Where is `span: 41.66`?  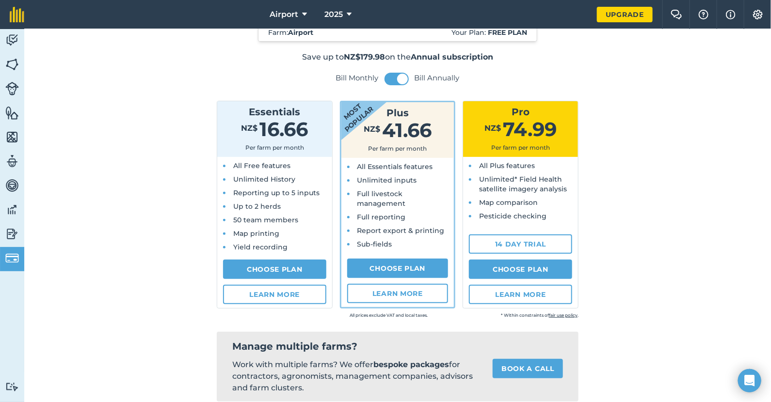 span: 41.66 is located at coordinates (407, 130).